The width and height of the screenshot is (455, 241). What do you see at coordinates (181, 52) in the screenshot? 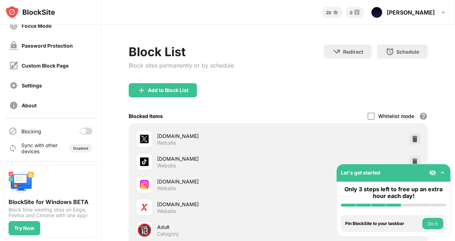
I see `div: Block List` at bounding box center [181, 52].